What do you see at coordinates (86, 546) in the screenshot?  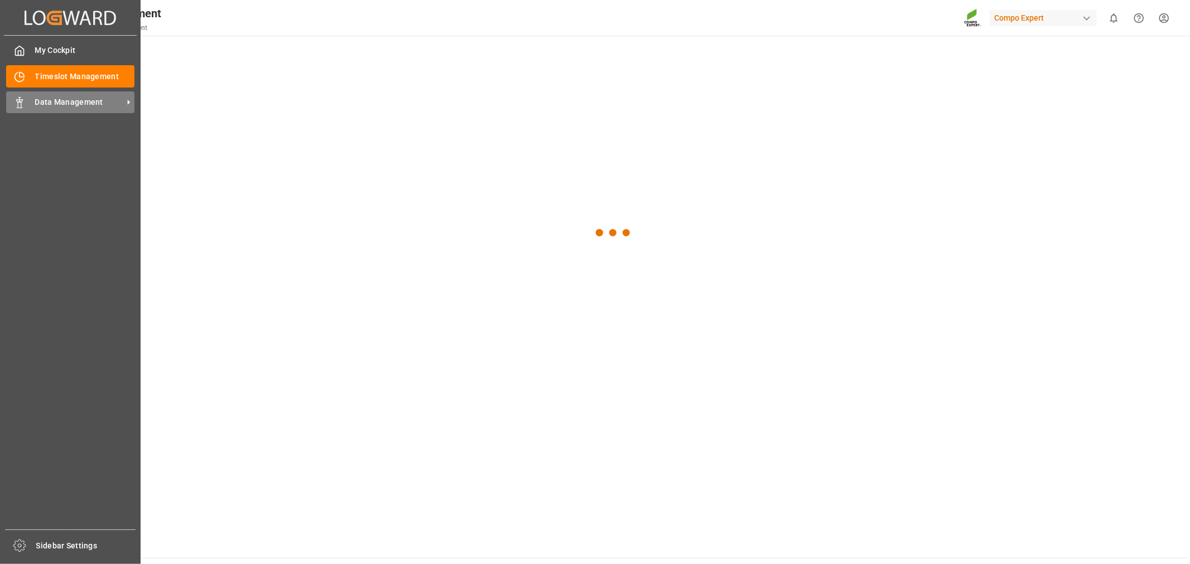 I see `span: Sidebar Settings` at bounding box center [86, 546].